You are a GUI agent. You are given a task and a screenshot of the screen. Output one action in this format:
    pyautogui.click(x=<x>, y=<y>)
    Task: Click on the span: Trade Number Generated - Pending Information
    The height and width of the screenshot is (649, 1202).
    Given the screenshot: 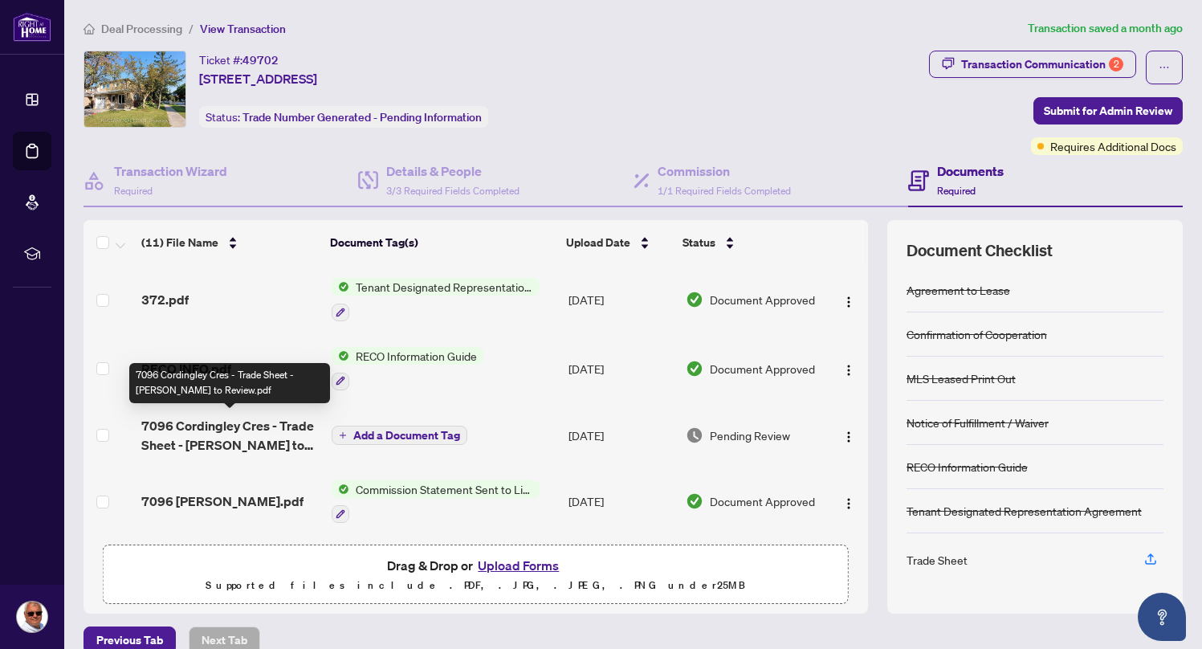 What is the action you would take?
    pyautogui.click(x=362, y=117)
    